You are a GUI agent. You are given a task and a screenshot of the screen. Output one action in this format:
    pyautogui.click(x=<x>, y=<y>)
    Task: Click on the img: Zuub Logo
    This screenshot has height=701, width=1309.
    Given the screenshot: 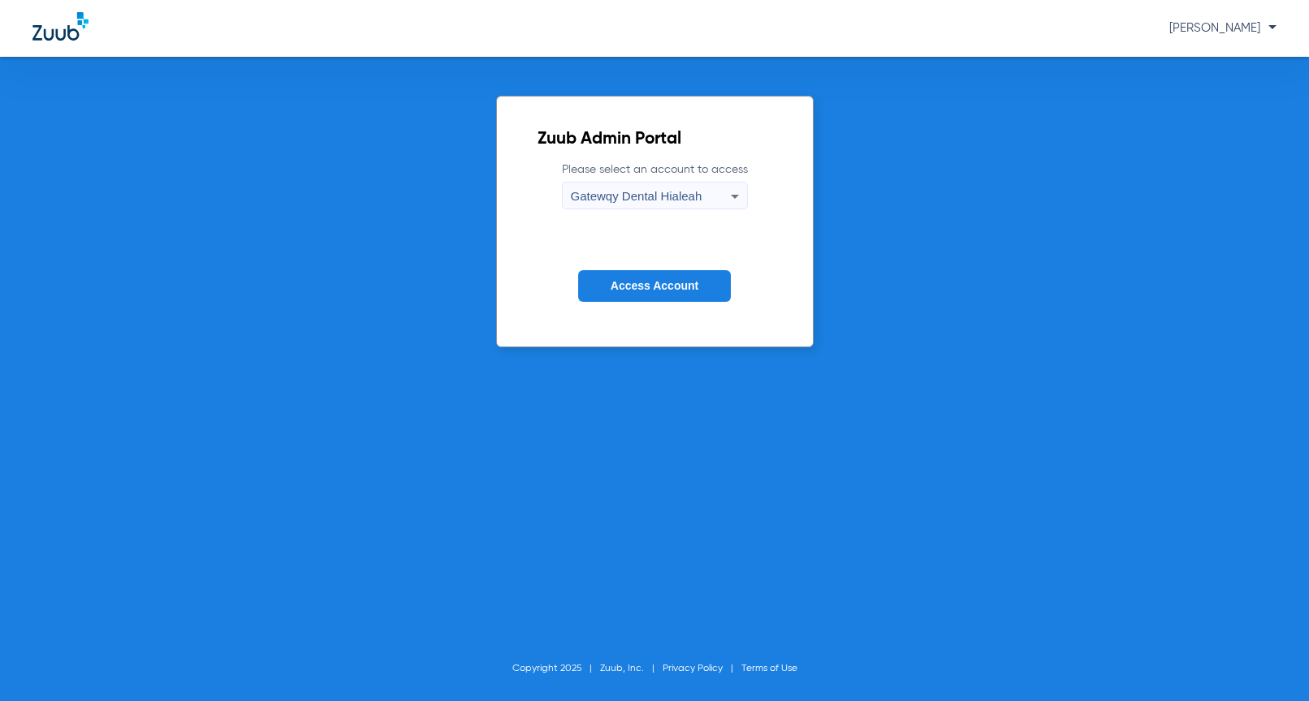 What is the action you would take?
    pyautogui.click(x=60, y=26)
    